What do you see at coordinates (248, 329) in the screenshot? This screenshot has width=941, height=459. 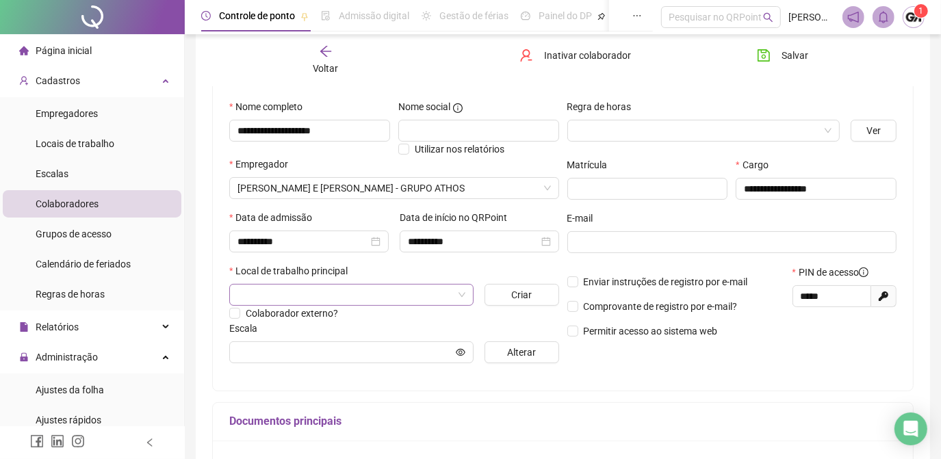 I see `label: Escala` at bounding box center [248, 329].